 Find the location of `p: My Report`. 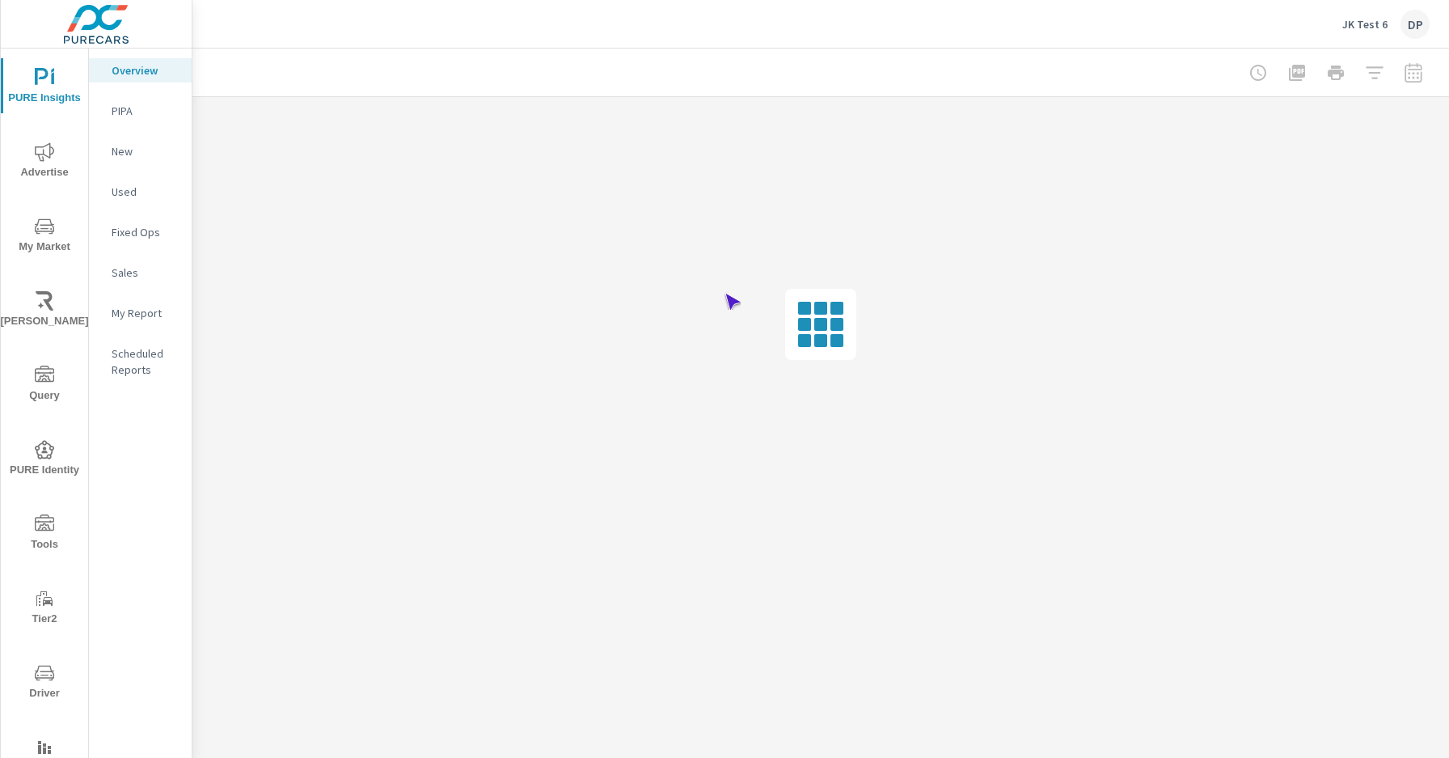

p: My Report is located at coordinates (145, 313).